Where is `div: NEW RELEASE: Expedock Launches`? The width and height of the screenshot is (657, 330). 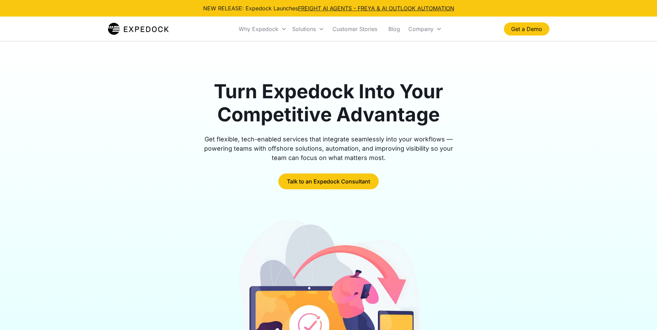
div: NEW RELEASE: Expedock Launches is located at coordinates (329, 8).